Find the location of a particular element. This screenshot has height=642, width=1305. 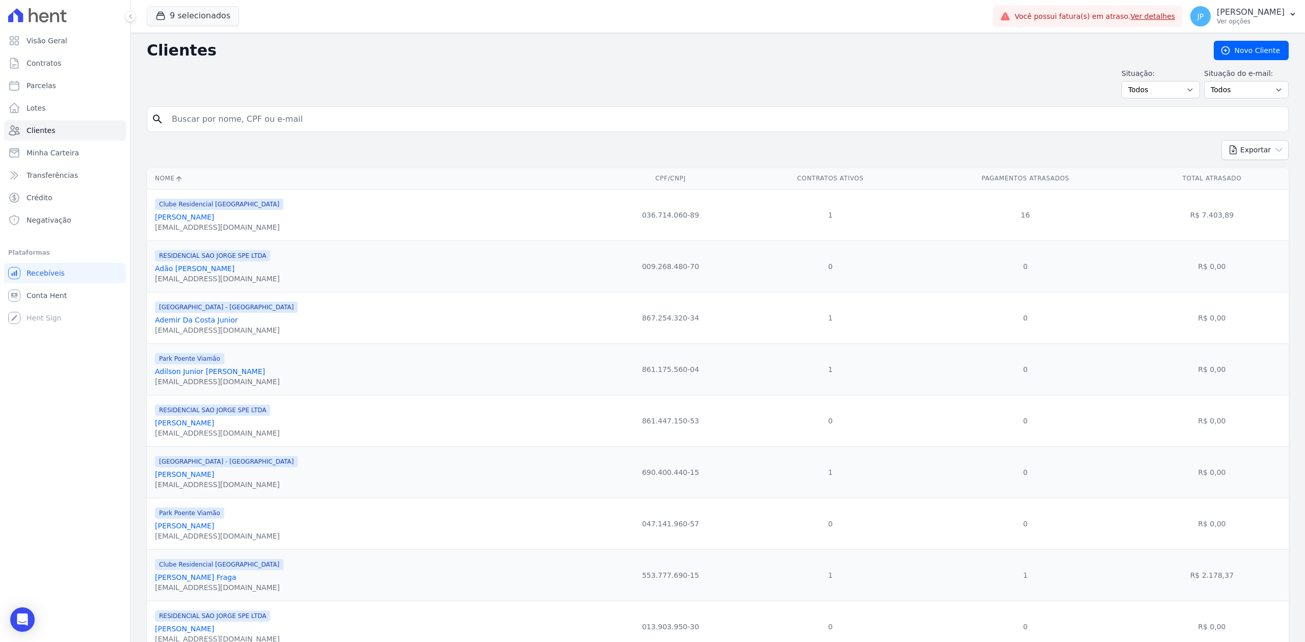

td: R$ 7.403,89 is located at coordinates (1212, 215).